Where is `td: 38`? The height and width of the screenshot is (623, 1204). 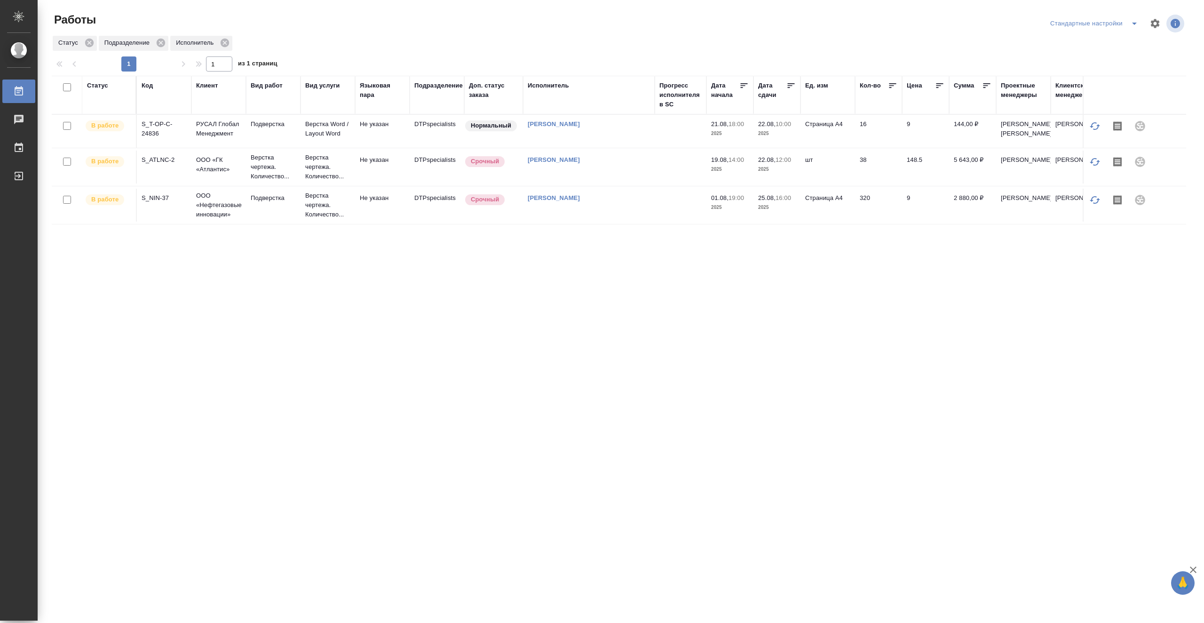 td: 38 is located at coordinates (879, 167).